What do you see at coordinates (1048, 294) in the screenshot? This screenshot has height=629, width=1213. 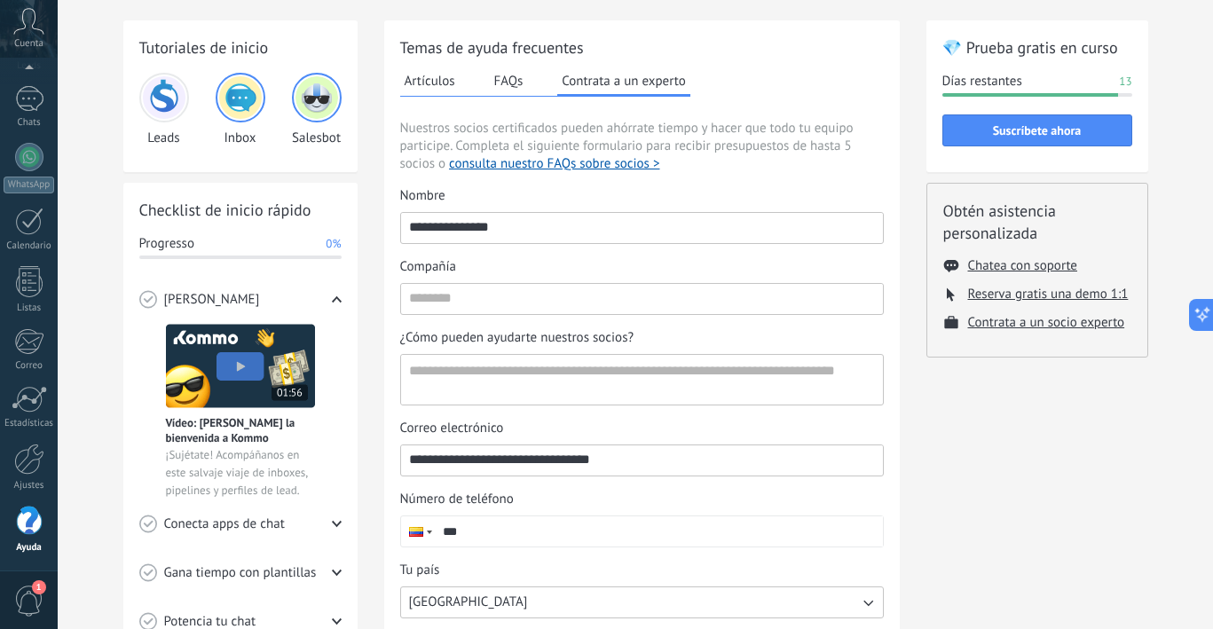 I see `button: Reserva gratis una demo 1:1` at bounding box center [1048, 294].